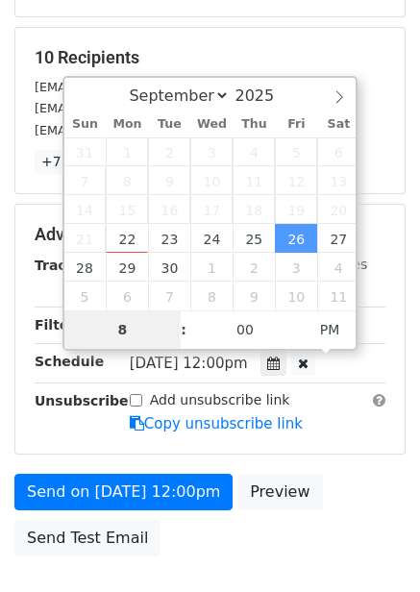  What do you see at coordinates (216, 424) in the screenshot?
I see `a: Copy unsubscribe link` at bounding box center [216, 424].